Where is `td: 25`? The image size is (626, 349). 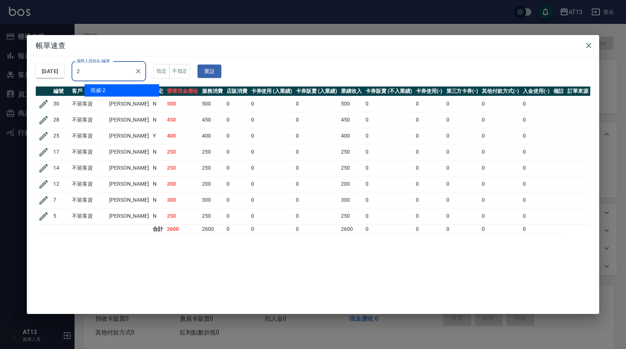 td: 25 is located at coordinates (61, 136).